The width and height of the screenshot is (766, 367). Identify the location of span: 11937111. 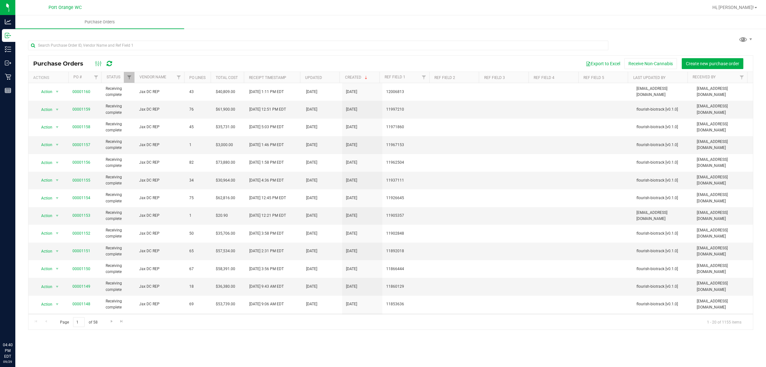
(407, 180).